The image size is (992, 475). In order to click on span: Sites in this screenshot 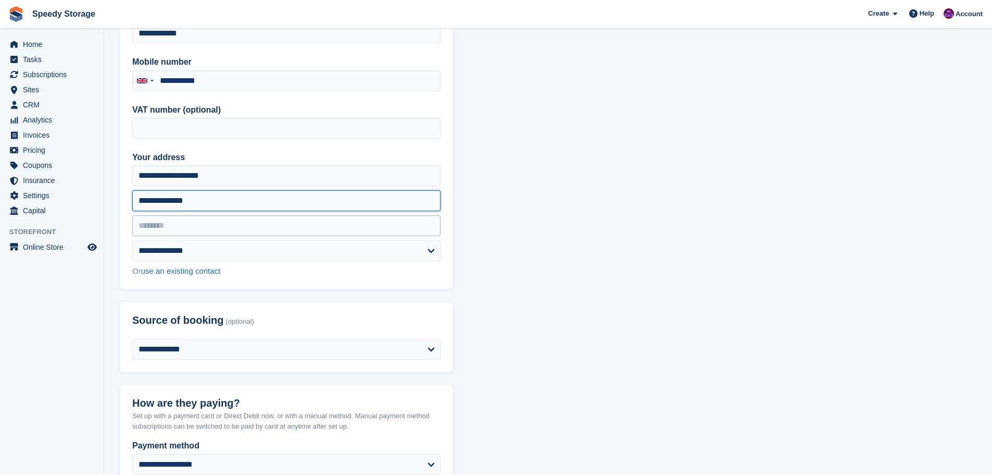, I will do `click(54, 90)`.